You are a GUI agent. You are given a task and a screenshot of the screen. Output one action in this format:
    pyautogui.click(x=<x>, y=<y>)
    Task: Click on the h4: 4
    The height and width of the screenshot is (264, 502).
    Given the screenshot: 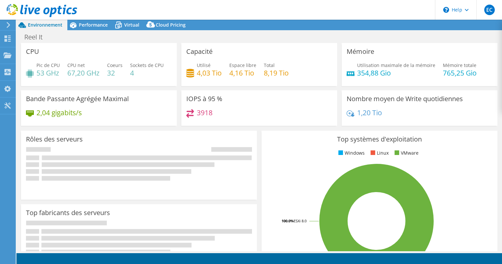 What is the action you would take?
    pyautogui.click(x=147, y=73)
    